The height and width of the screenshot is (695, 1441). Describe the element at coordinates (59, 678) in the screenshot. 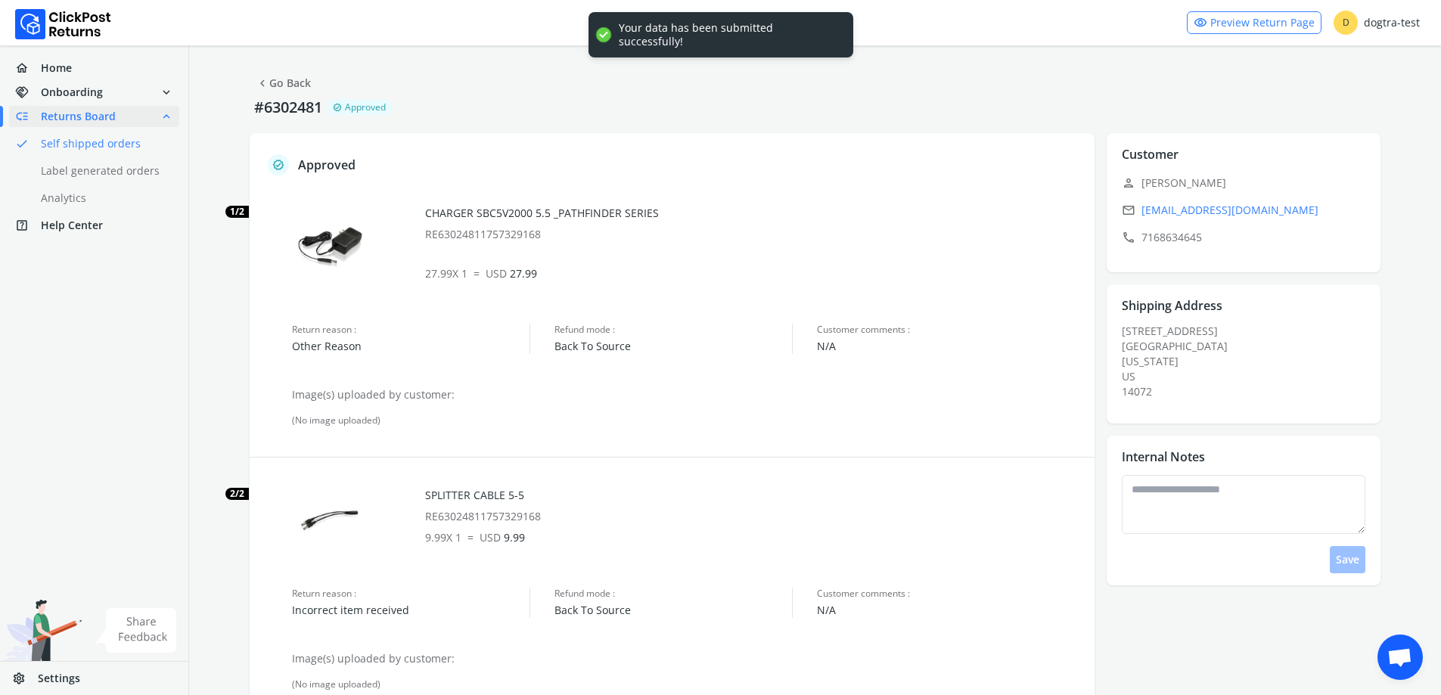

I see `span: Settings` at that location.